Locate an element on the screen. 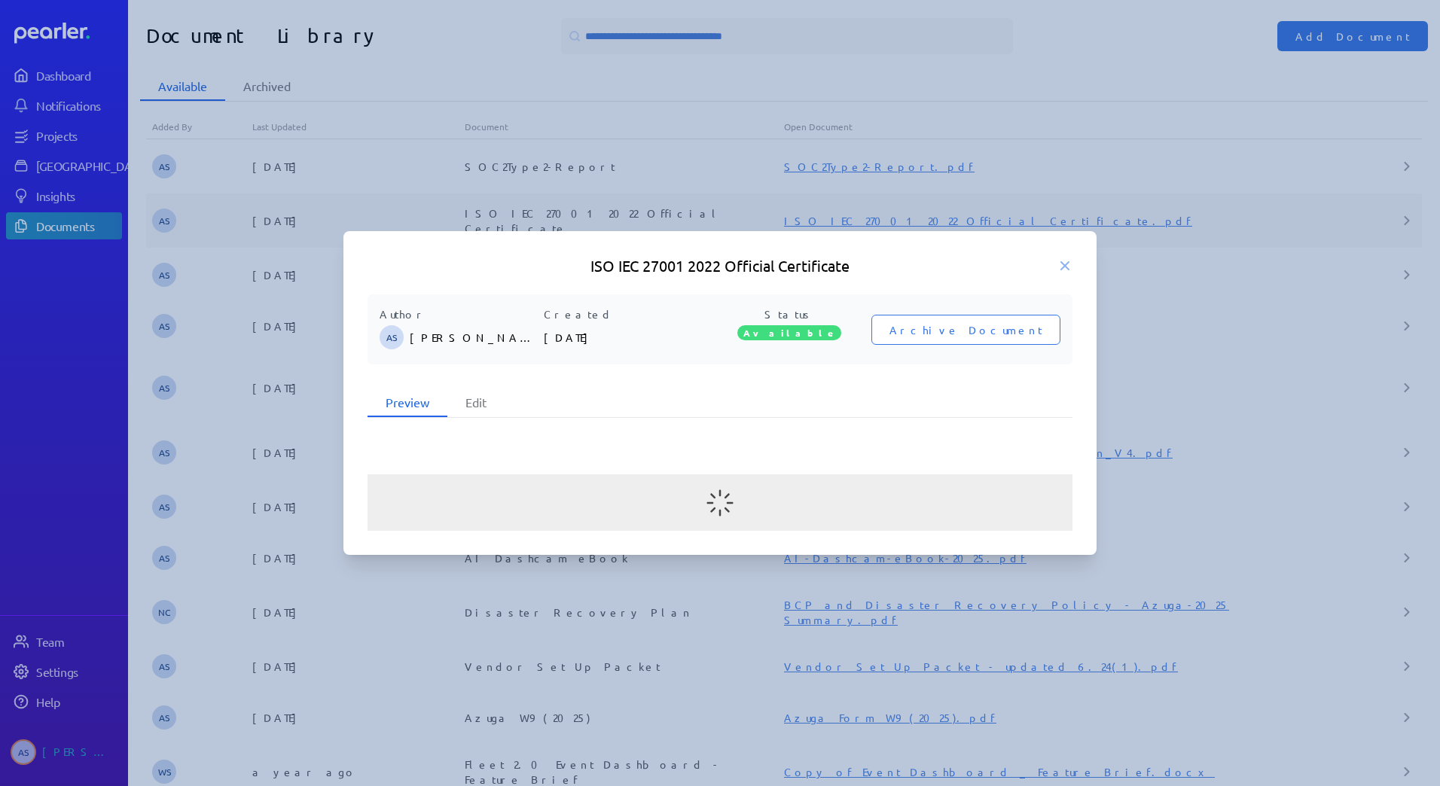 The image size is (1440, 786). button: Archive Document is located at coordinates (966, 330).